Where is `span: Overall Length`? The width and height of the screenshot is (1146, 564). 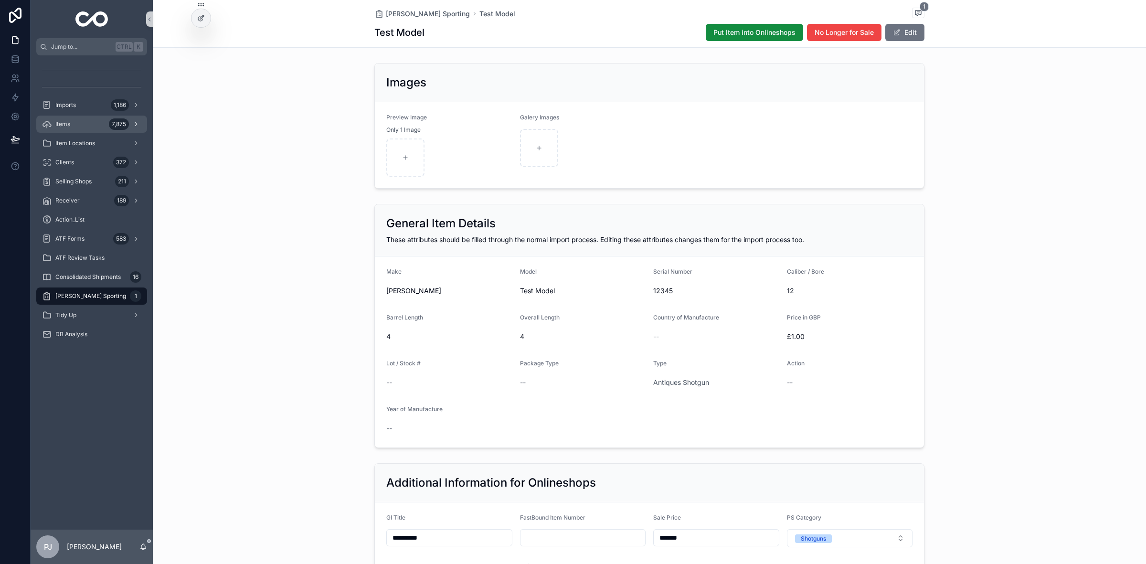 span: Overall Length is located at coordinates (540, 317).